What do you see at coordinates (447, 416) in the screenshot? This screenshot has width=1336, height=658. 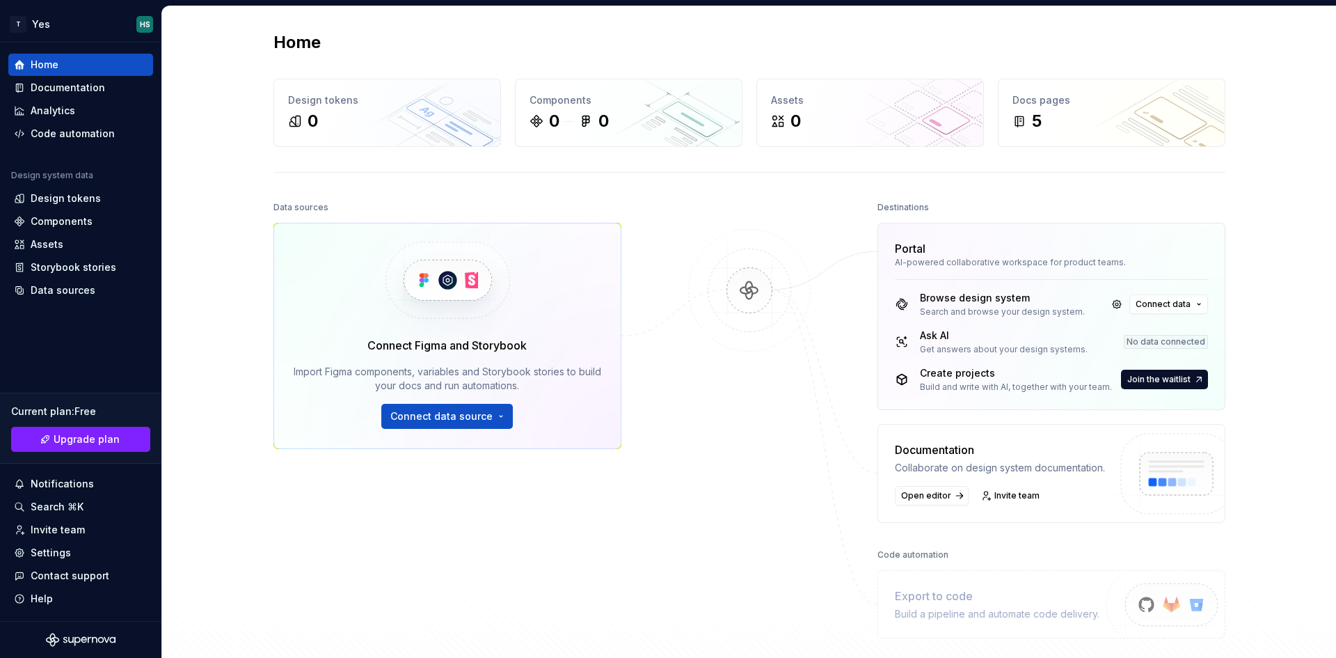 I see `div: Connect data source` at bounding box center [447, 416].